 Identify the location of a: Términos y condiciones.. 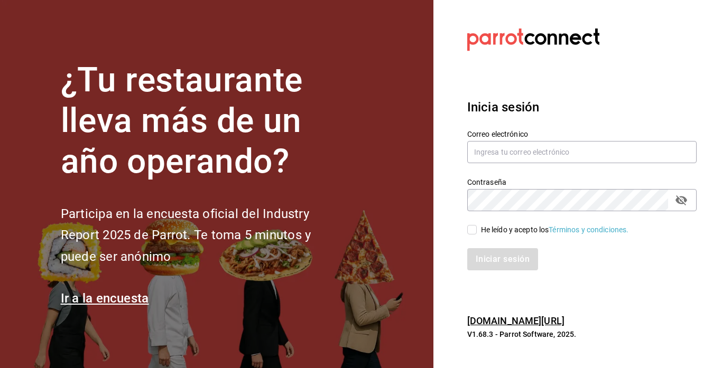
(588, 230).